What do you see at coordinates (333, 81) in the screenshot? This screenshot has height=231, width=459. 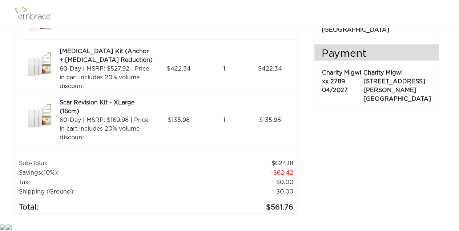 I see `span: xx 2789` at bounding box center [333, 81].